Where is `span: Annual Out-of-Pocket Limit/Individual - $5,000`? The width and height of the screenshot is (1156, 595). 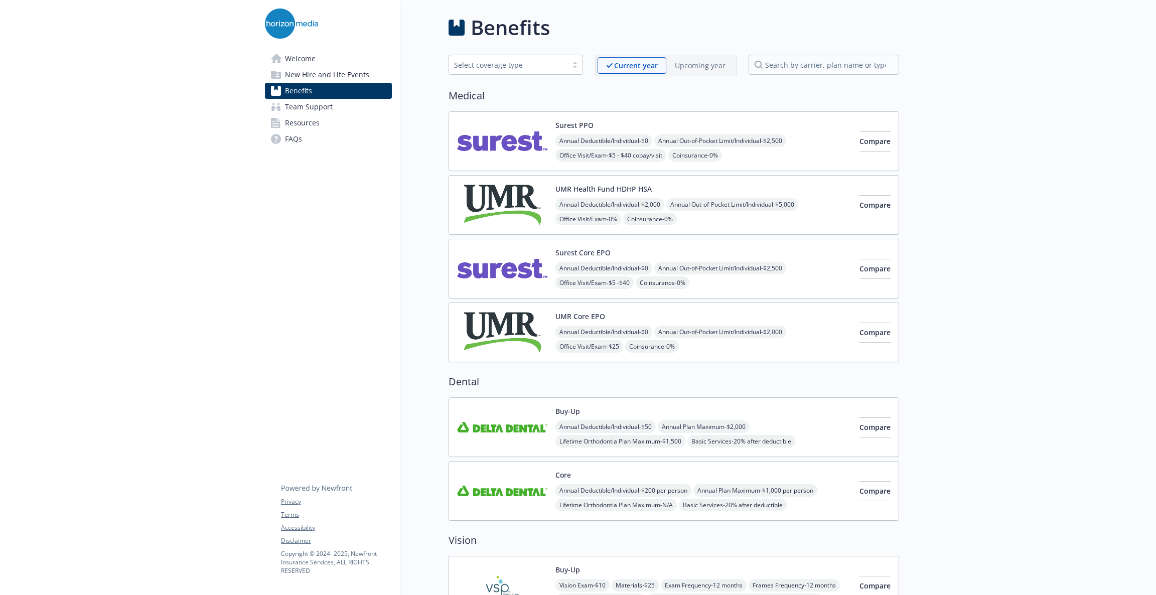
span: Annual Out-of-Pocket Limit/Individual - $5,000 is located at coordinates (732, 204).